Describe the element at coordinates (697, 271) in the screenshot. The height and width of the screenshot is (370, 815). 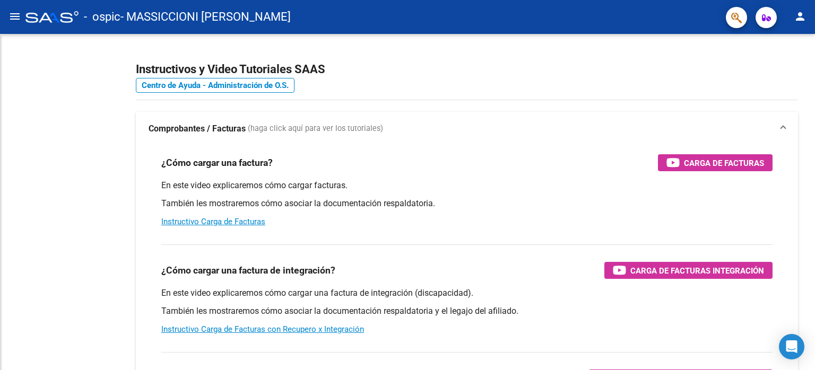
I see `span: Carga de Facturas Integración` at that location.